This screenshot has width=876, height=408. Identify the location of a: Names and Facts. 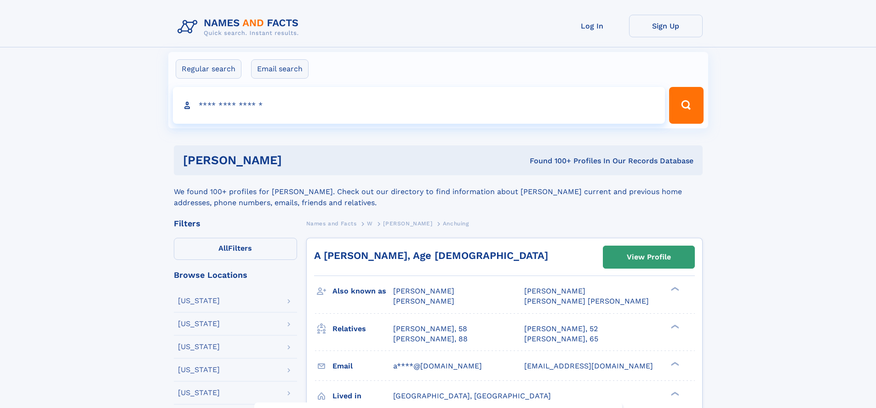
(332, 223).